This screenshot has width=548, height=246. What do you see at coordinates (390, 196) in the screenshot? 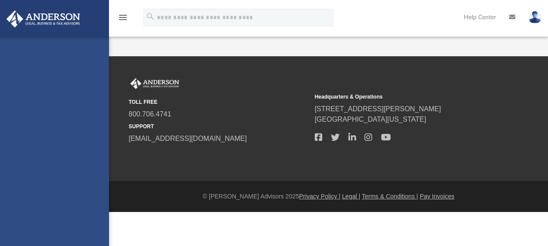
I see `a: Terms & Conditions |` at bounding box center [390, 196].